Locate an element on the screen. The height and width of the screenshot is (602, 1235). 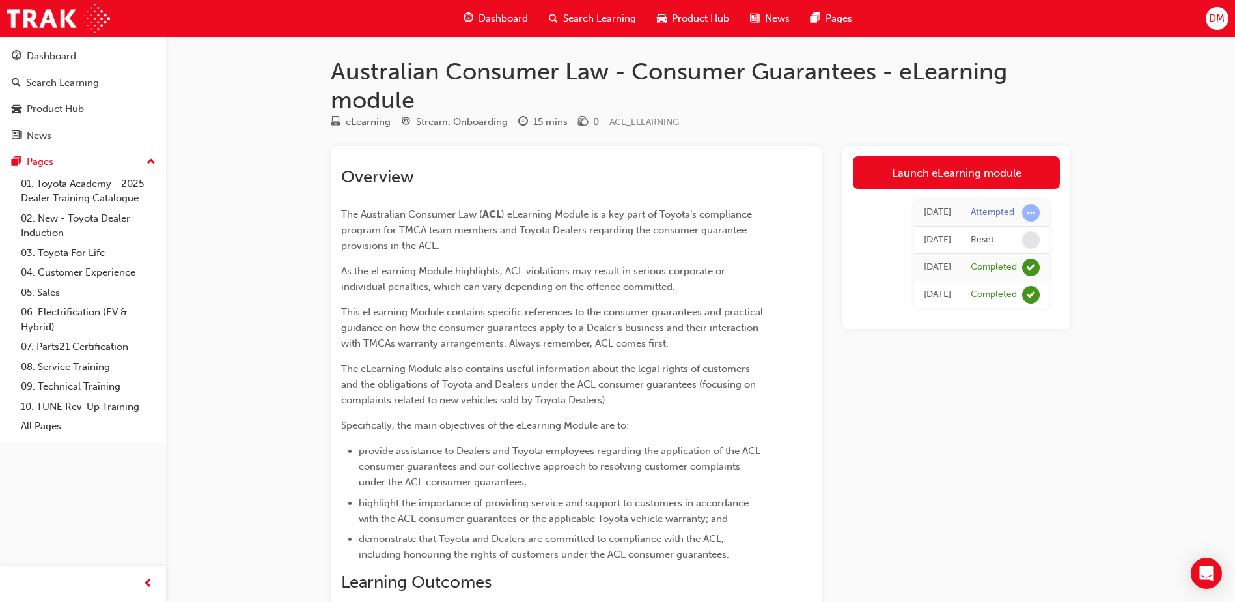
span: money-icon is located at coordinates (583, 122).